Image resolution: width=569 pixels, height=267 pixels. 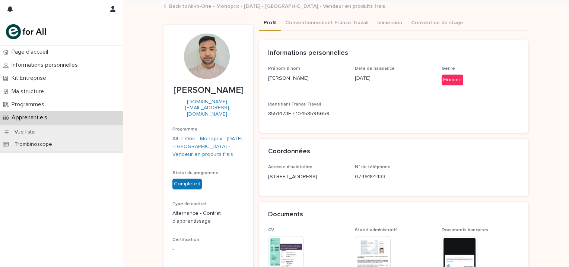 I want to click on div: Completed, so click(x=187, y=184).